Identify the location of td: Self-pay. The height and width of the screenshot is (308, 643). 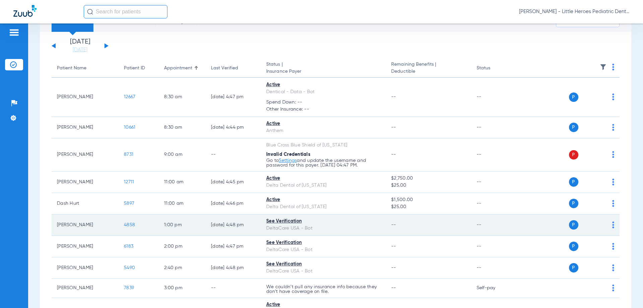
(494, 288).